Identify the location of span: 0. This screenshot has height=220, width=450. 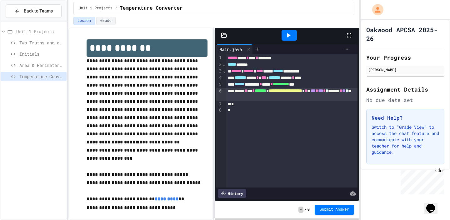
(308, 210).